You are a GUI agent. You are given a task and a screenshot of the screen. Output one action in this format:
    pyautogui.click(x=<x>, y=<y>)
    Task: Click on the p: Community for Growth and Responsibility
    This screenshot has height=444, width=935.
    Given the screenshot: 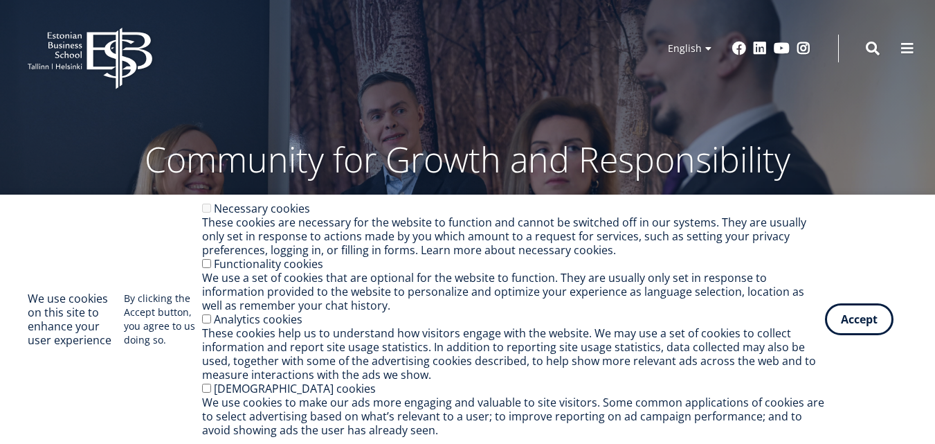 What is the action you would take?
    pyautogui.click(x=468, y=159)
    